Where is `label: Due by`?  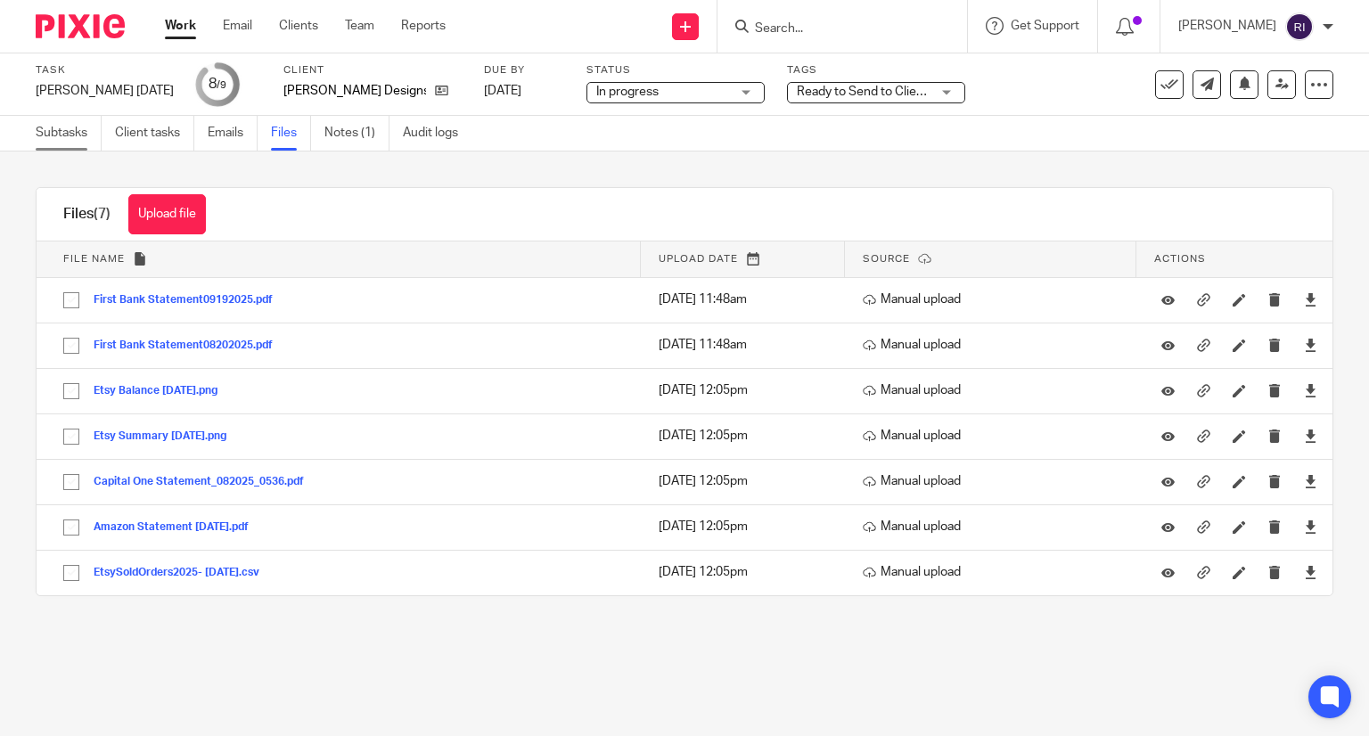
label: Due by is located at coordinates (524, 70).